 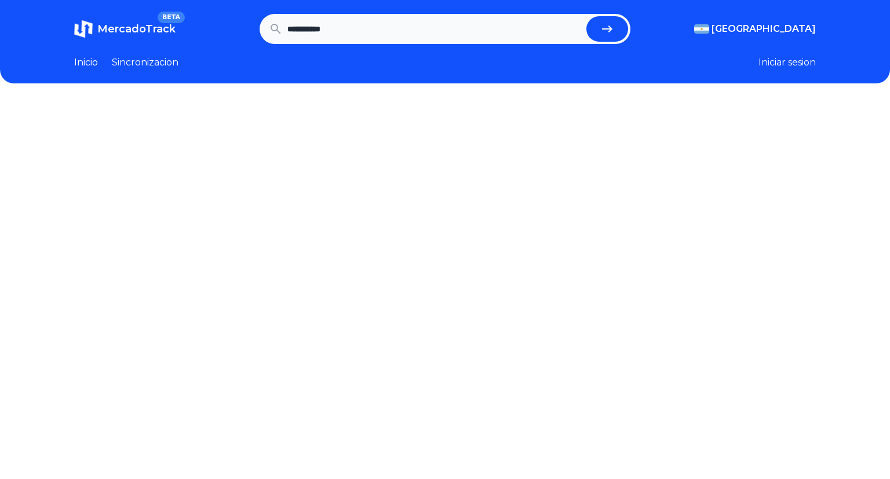 I want to click on a: Sincronizacion, so click(x=145, y=63).